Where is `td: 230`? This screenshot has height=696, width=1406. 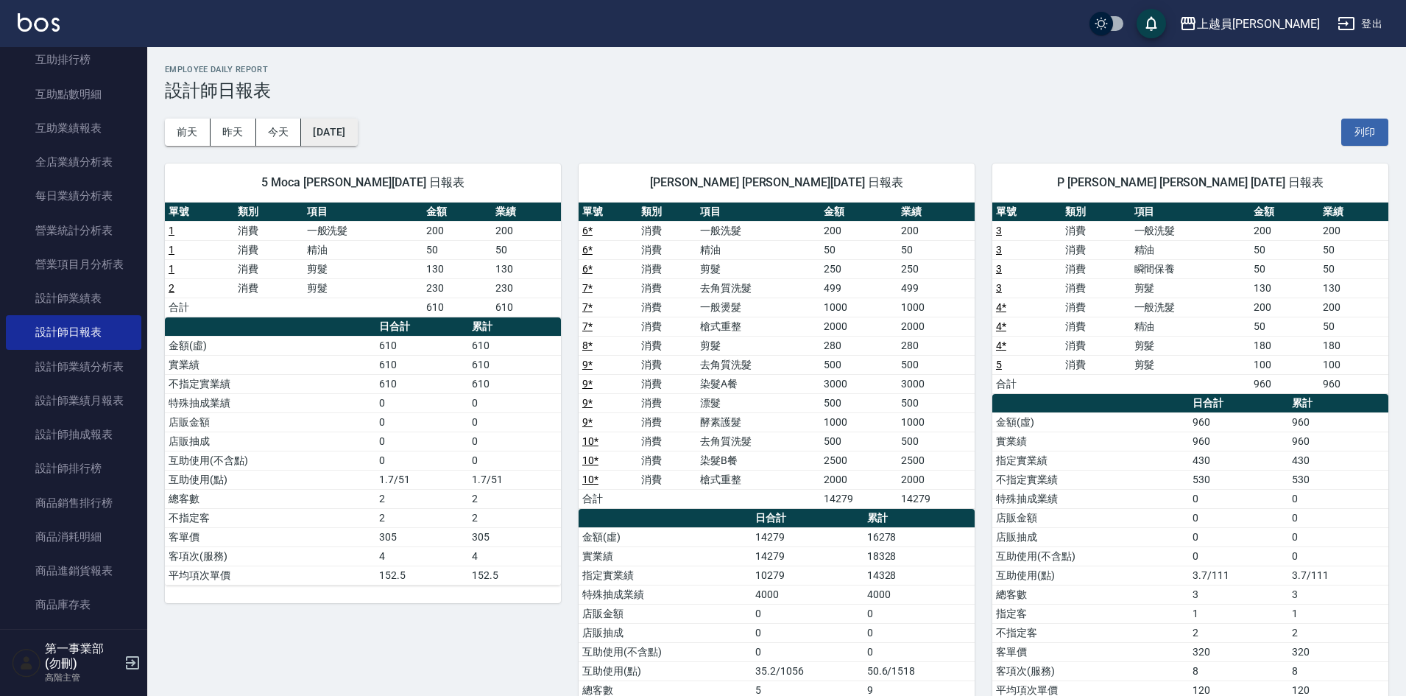
td: 230 is located at coordinates (457, 288).